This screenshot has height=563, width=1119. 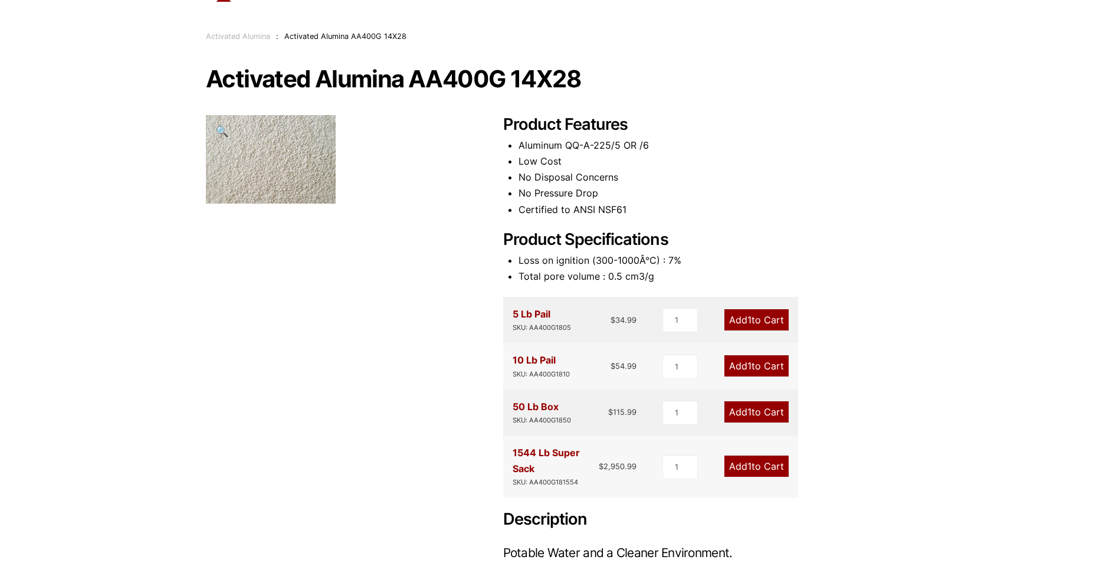 I want to click on li: Certified to ANSI NSF61, so click(x=716, y=209).